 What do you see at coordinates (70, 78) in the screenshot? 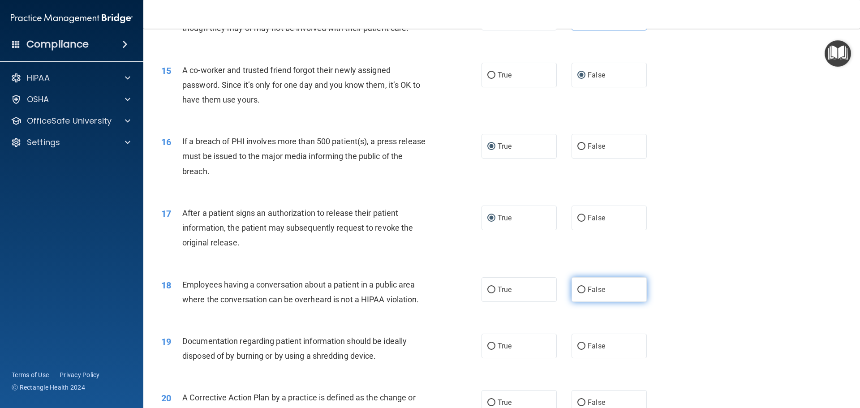
I see `a: HIPAA` at bounding box center [70, 78].